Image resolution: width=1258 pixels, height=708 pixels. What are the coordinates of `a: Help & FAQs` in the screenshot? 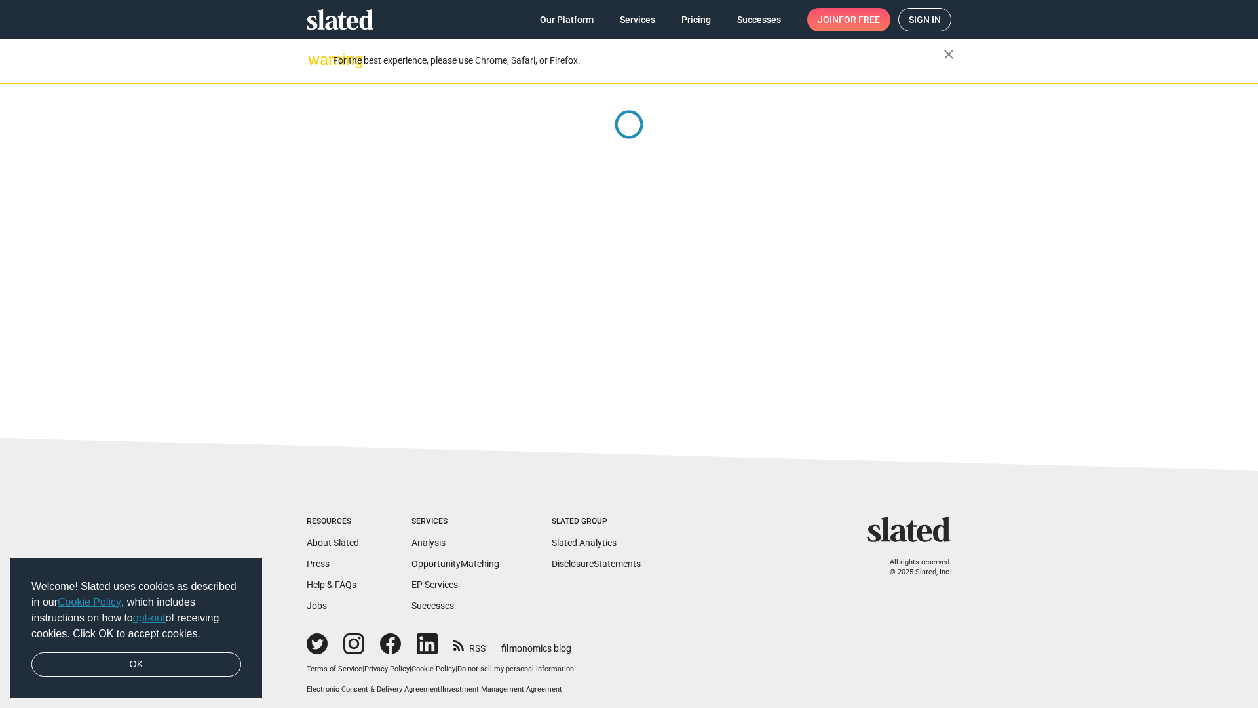 It's located at (332, 584).